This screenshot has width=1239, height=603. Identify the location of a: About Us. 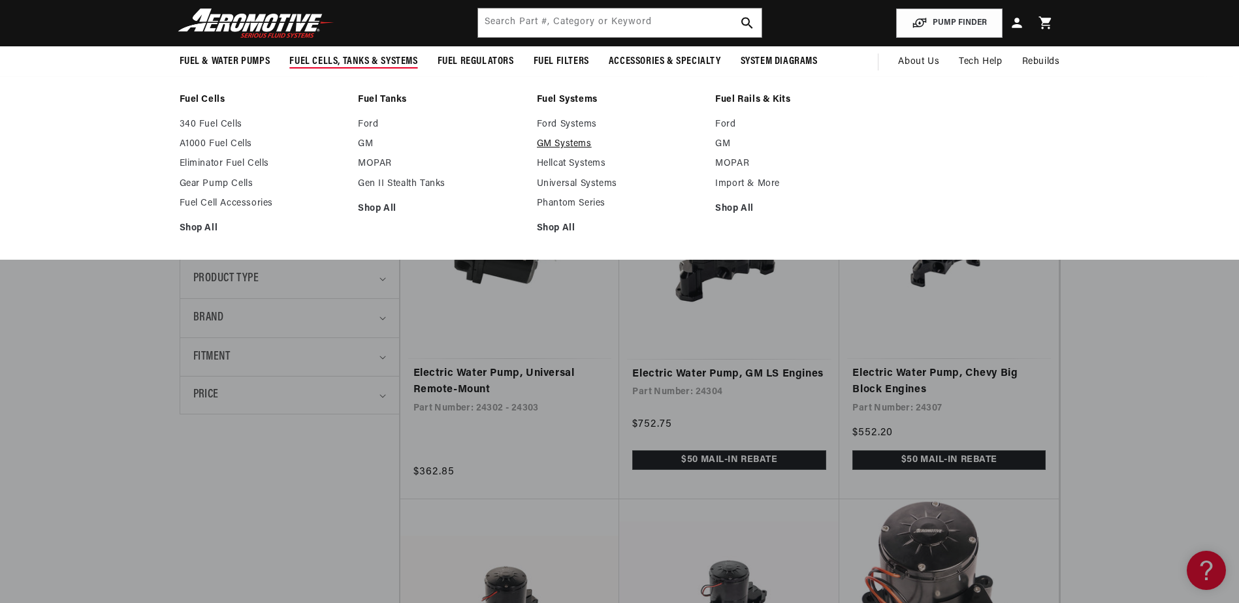
(918, 62).